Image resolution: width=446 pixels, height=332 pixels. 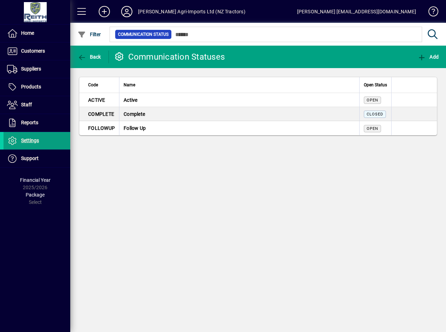 What do you see at coordinates (35, 195) in the screenshot?
I see `span: Package` at bounding box center [35, 195].